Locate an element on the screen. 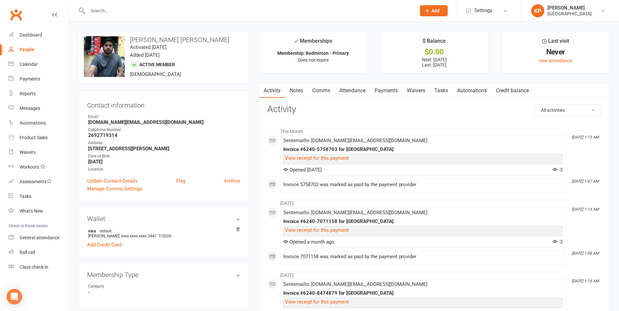 This screenshot has height=311, width=619. a: Comms is located at coordinates (321, 91).